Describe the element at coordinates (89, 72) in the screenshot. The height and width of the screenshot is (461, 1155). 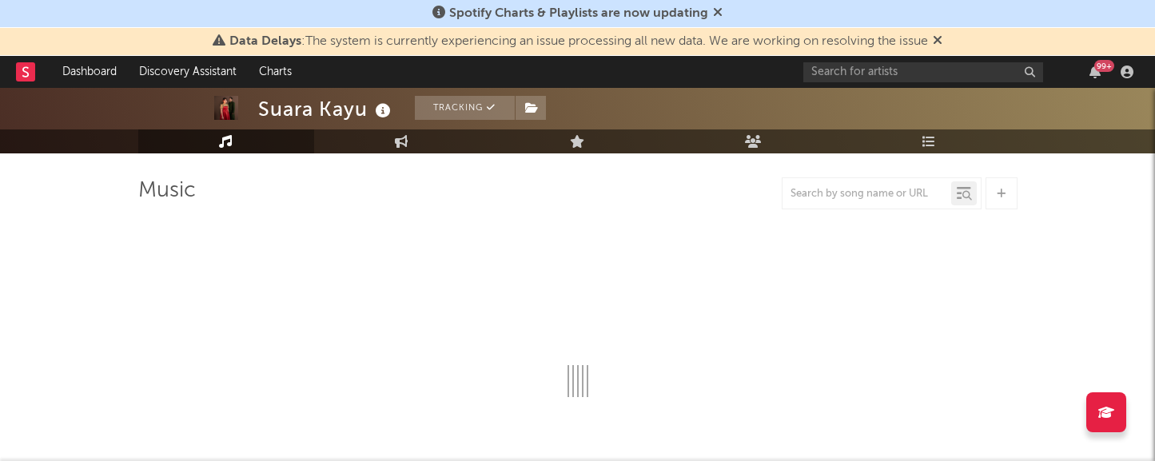
I see `a: Dashboard` at that location.